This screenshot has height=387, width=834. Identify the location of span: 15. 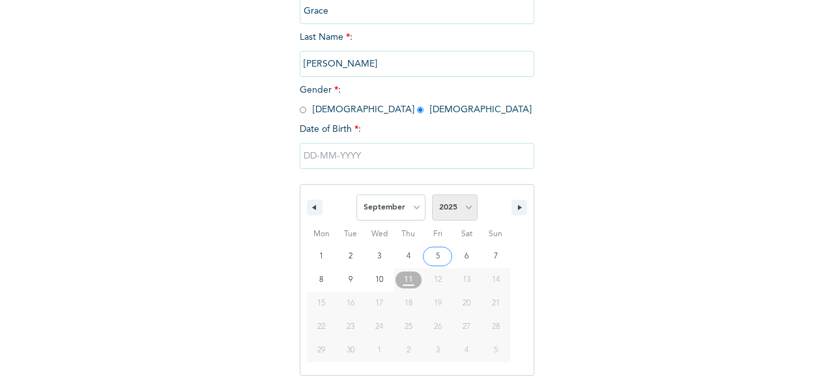
(321, 303).